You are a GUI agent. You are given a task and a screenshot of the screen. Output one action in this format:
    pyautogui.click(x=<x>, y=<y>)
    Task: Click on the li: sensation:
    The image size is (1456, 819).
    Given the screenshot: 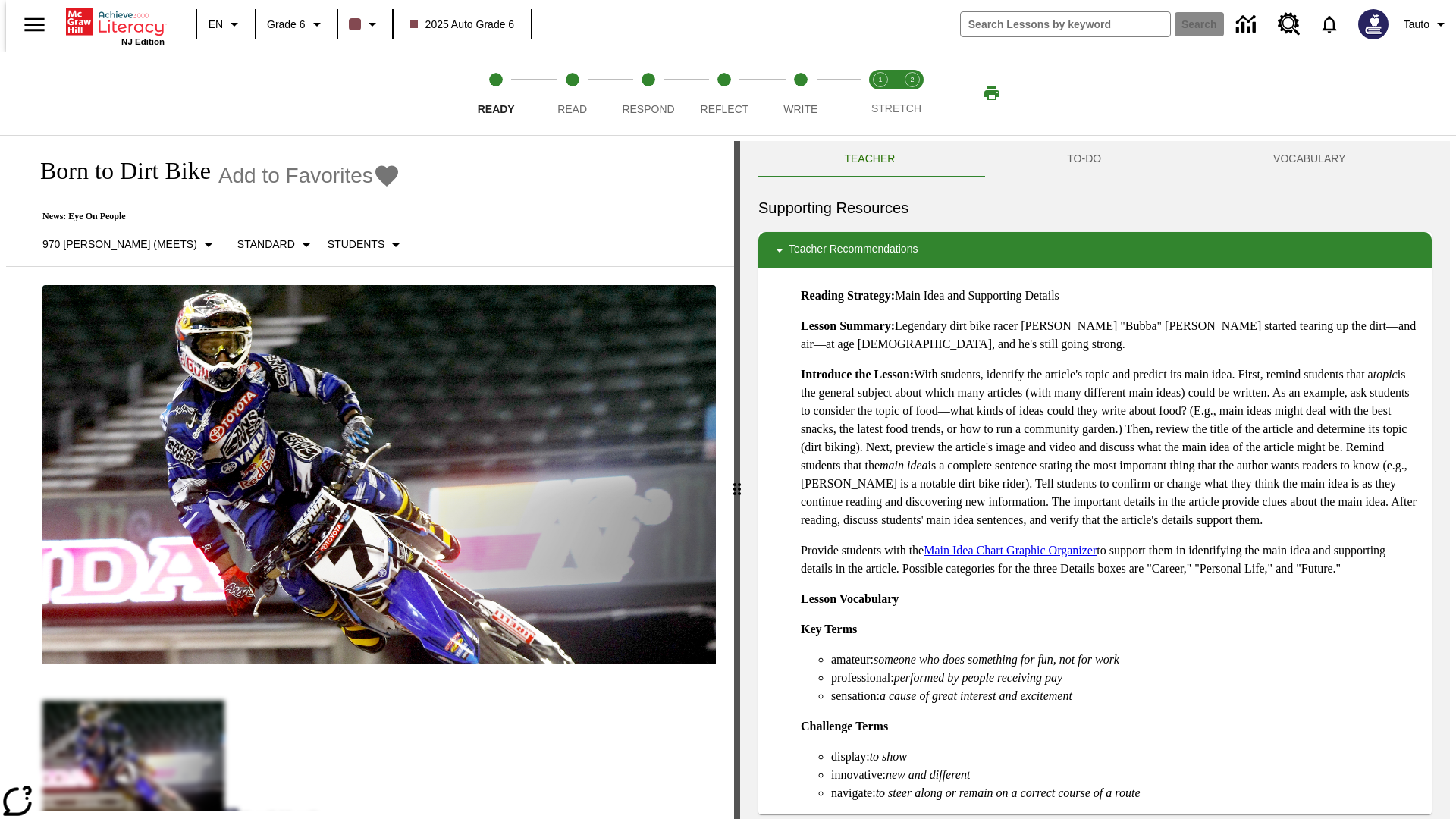 What is the action you would take?
    pyautogui.click(x=1126, y=696)
    